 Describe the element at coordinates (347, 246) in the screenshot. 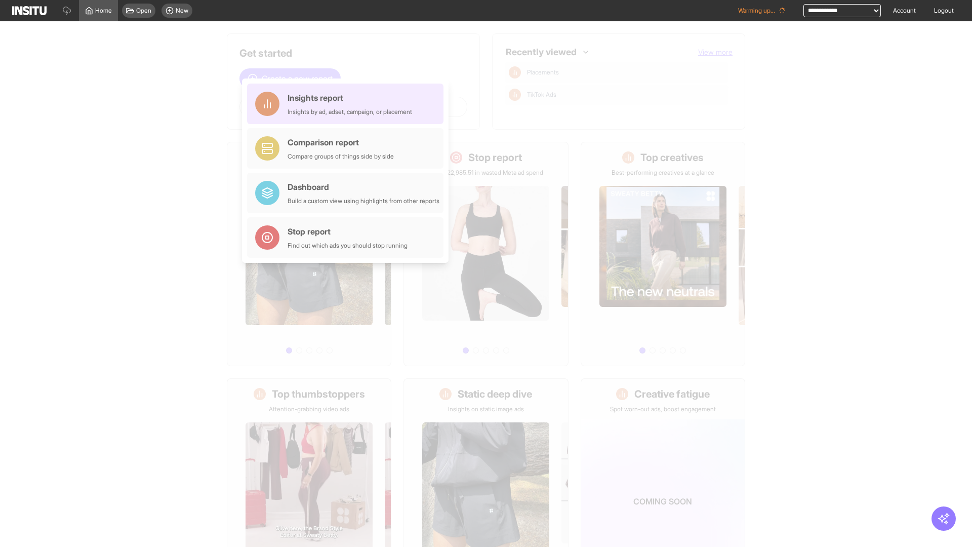

I see `div: Find out which ads you should stop running` at that location.